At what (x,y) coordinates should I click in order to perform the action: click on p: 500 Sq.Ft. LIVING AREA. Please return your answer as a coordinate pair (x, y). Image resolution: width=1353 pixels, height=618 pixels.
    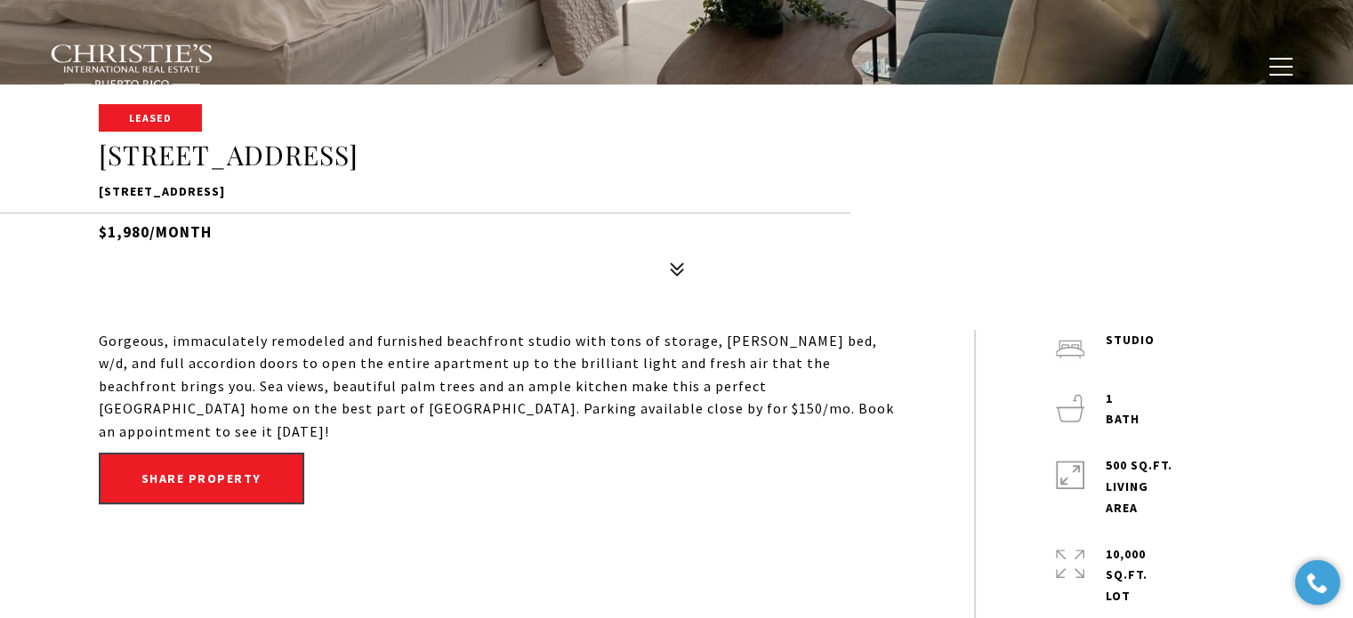
    Looking at the image, I should click on (1138, 486).